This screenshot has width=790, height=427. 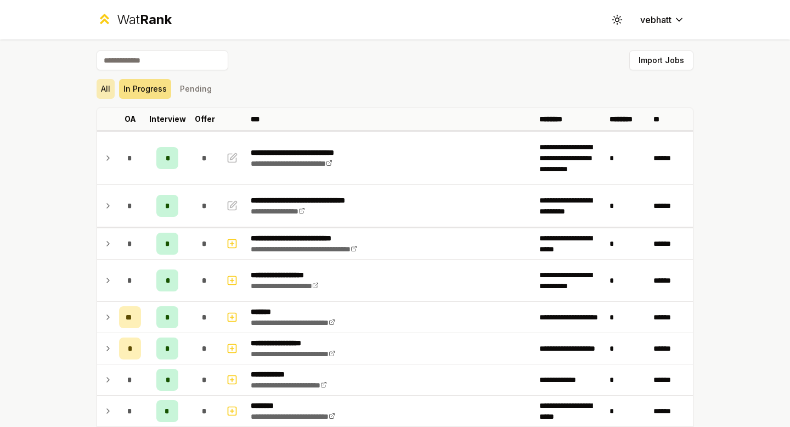 What do you see at coordinates (130, 119) in the screenshot?
I see `p: OA` at bounding box center [130, 119].